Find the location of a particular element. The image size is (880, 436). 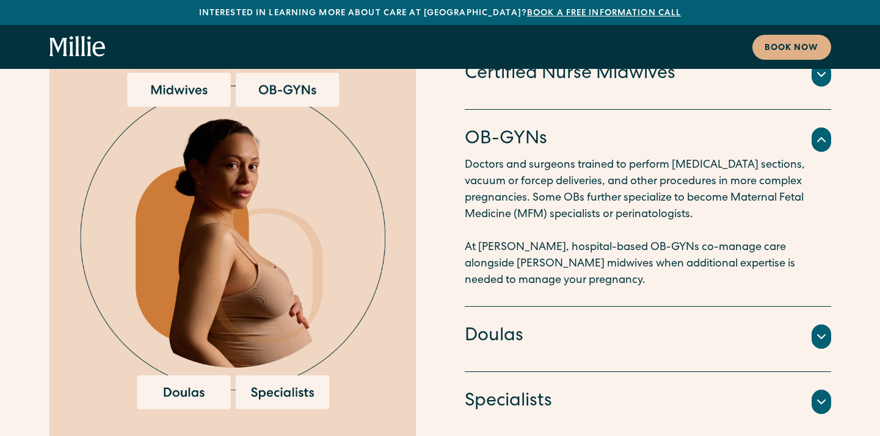

h4: OB-GYNs is located at coordinates (505, 140).